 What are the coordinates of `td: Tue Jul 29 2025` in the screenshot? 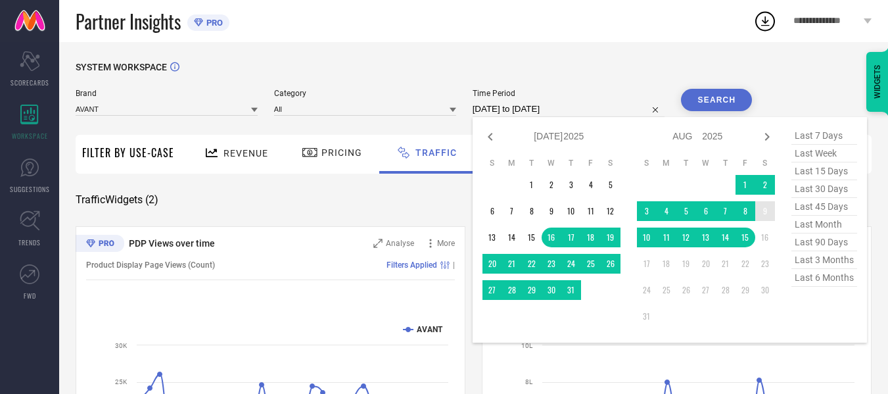 It's located at (532, 290).